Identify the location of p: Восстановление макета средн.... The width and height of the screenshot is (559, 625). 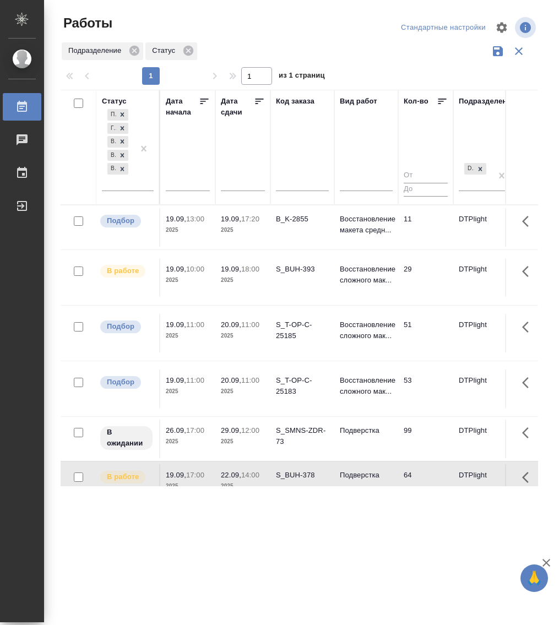
(366, 225).